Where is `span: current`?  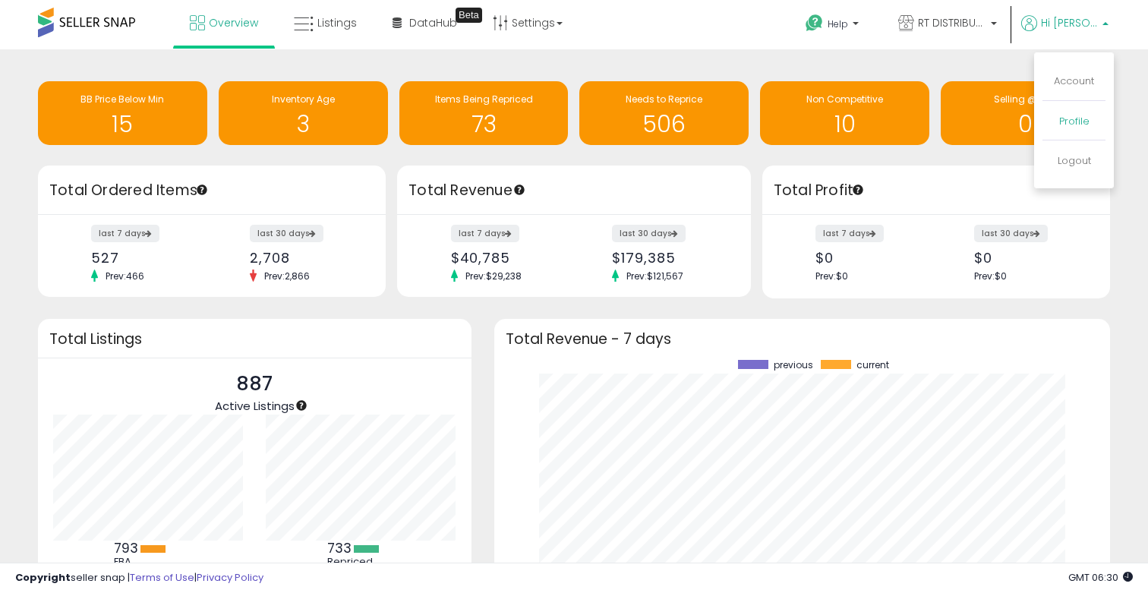 span: current is located at coordinates (872, 365).